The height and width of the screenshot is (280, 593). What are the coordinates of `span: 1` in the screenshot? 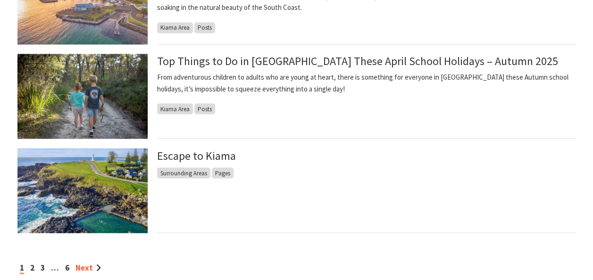 It's located at (22, 268).